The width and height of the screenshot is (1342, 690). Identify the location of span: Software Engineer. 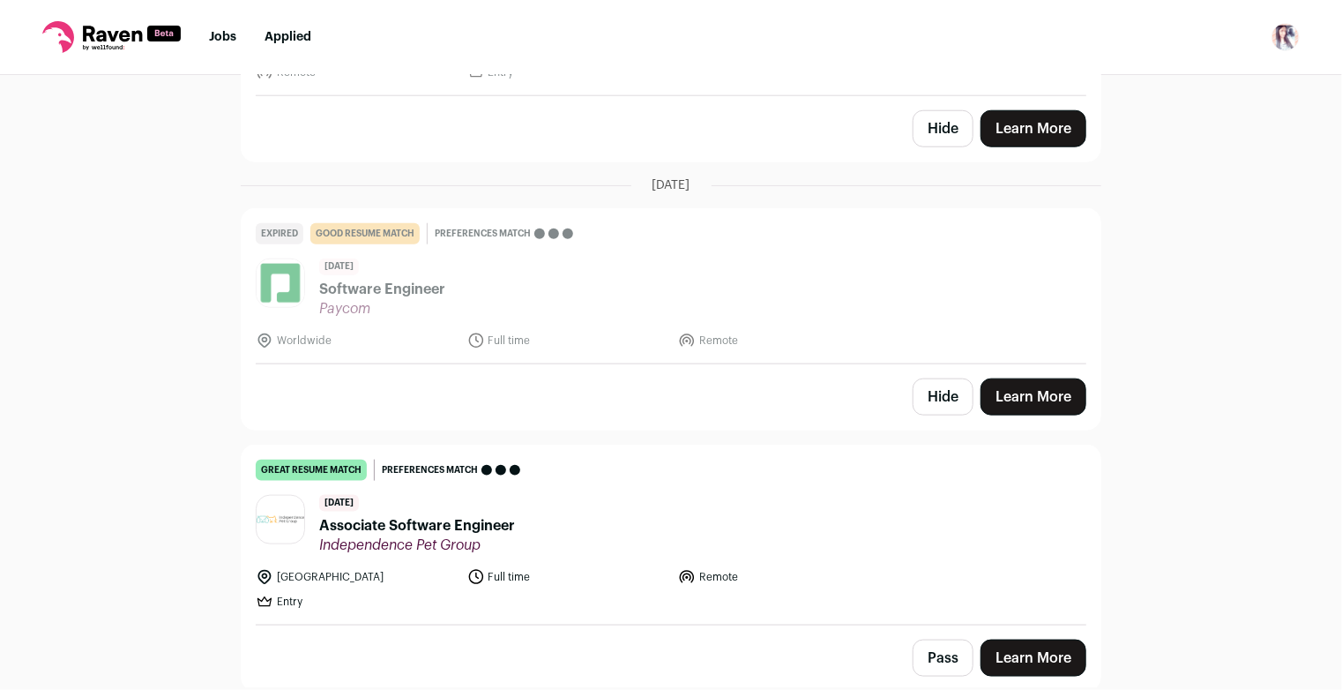
(382, 289).